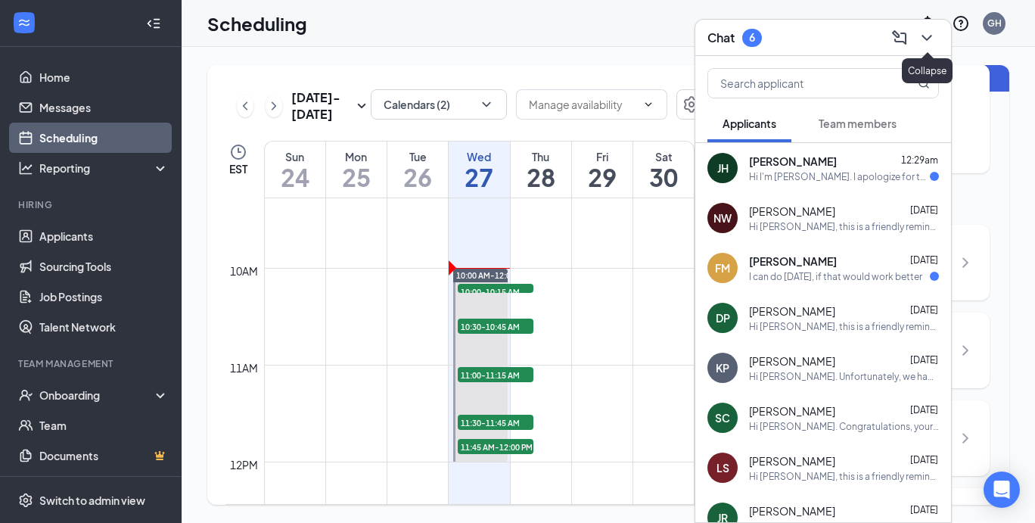 The height and width of the screenshot is (523, 1035). What do you see at coordinates (924, 83) in the screenshot?
I see `svg: MagnifyingGlass` at bounding box center [924, 83].